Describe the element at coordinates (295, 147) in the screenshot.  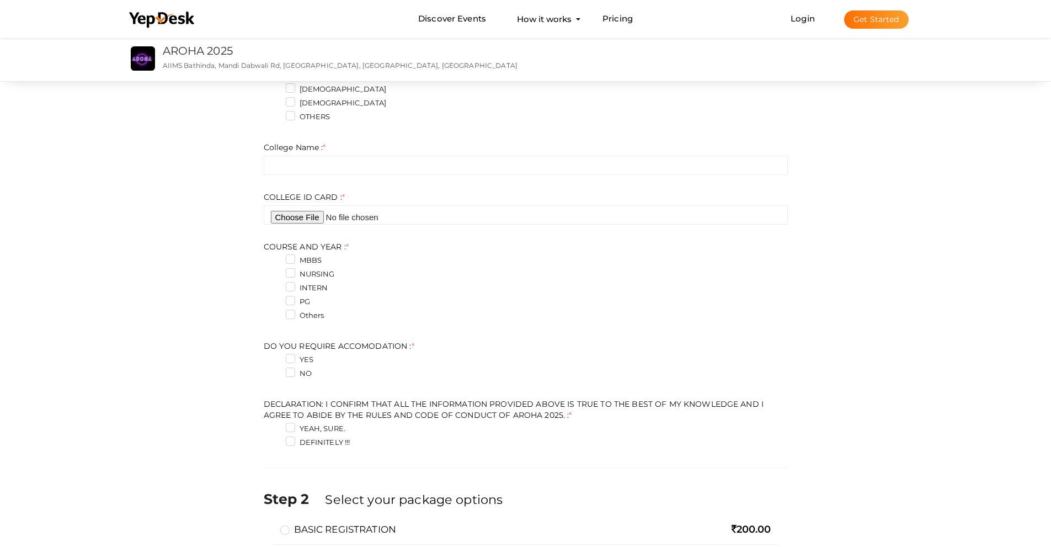
I see `label: College Name :` at that location.